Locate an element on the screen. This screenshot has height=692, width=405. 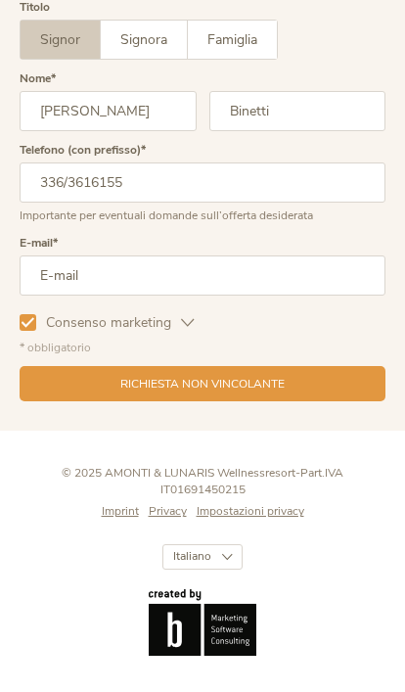
input: E-mail is located at coordinates (203, 275).